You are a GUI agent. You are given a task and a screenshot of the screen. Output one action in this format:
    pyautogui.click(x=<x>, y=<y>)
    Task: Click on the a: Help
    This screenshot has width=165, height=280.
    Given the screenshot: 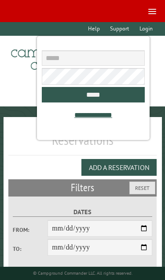 What is the action you would take?
    pyautogui.click(x=94, y=29)
    